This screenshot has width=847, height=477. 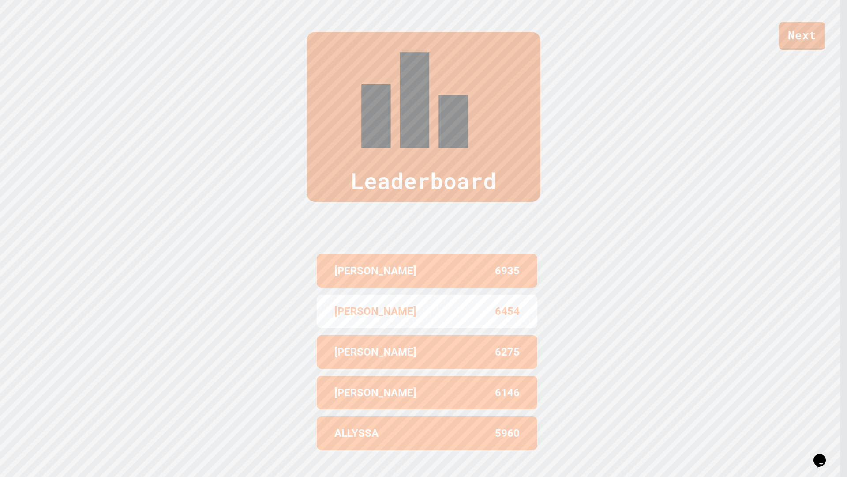 I want to click on a: Next, so click(x=802, y=36).